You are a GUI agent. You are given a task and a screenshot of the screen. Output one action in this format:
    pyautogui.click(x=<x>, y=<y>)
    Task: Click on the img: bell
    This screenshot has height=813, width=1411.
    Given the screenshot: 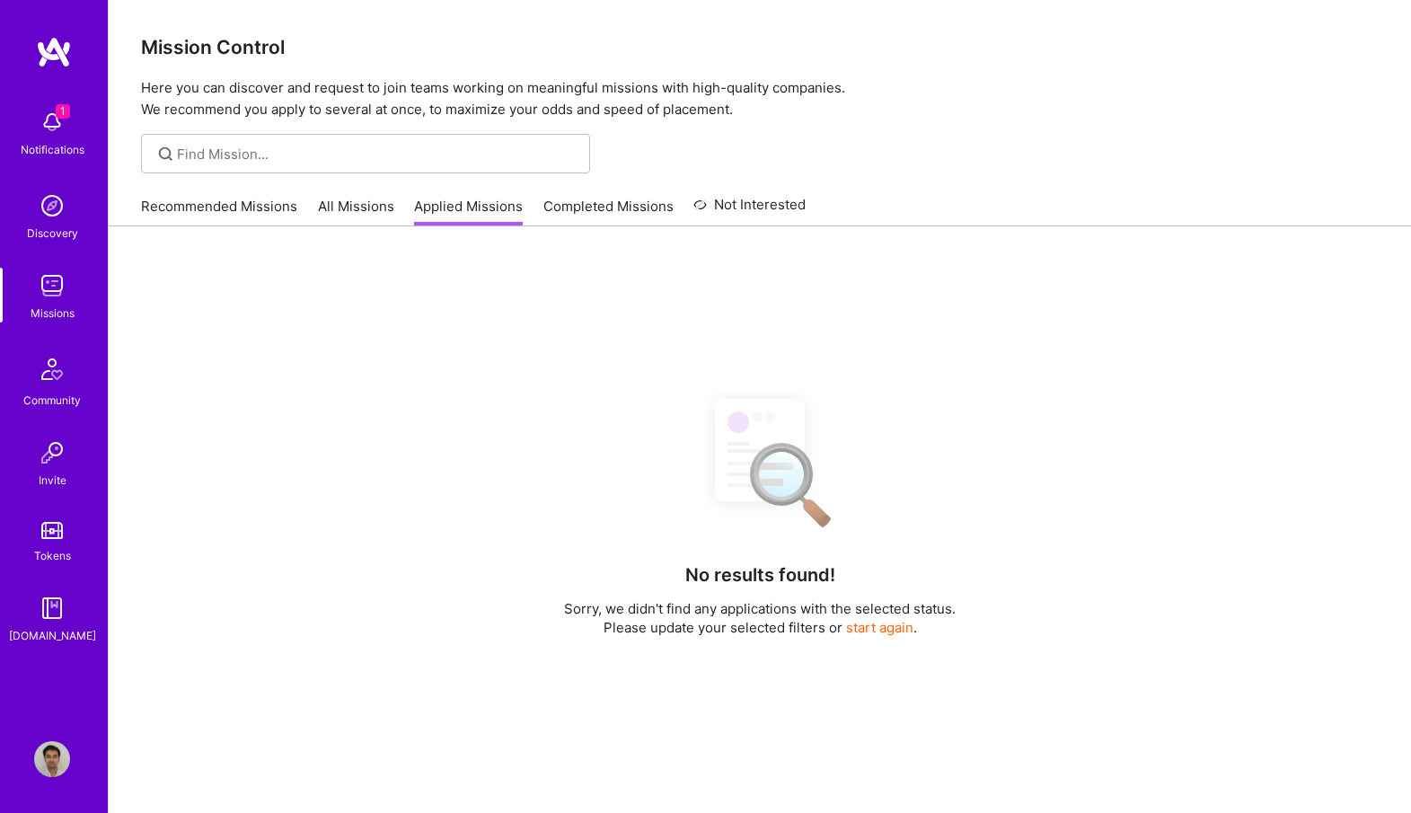 What is the action you would take?
    pyautogui.click(x=52, y=122)
    